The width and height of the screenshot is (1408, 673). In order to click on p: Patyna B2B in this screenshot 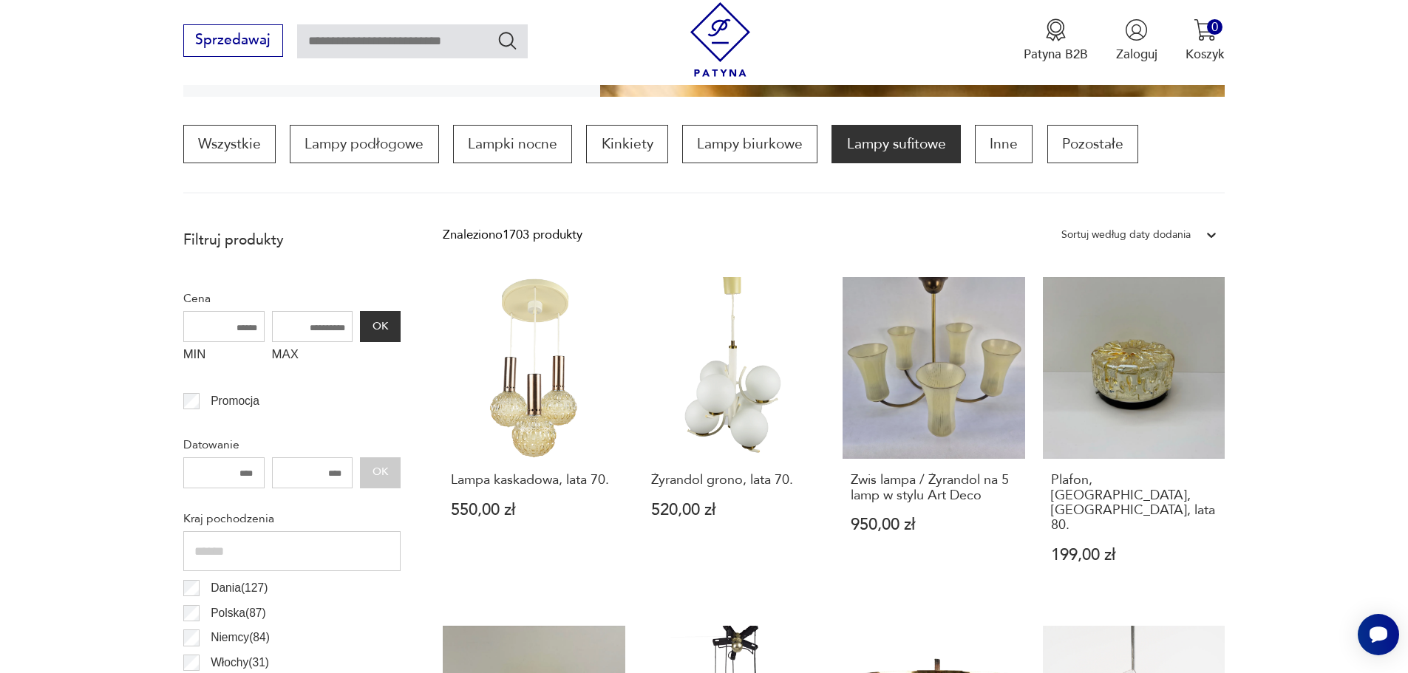, I will do `click(1056, 54)`.